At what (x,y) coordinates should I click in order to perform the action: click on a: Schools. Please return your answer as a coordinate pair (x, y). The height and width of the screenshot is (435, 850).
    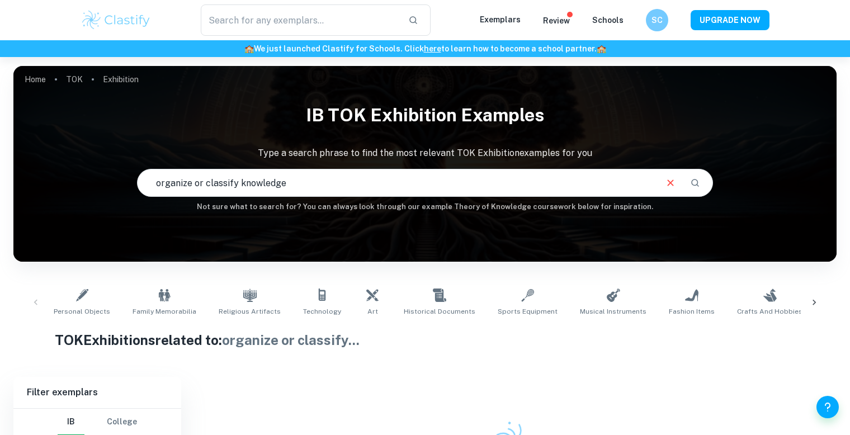
    Looking at the image, I should click on (608, 20).